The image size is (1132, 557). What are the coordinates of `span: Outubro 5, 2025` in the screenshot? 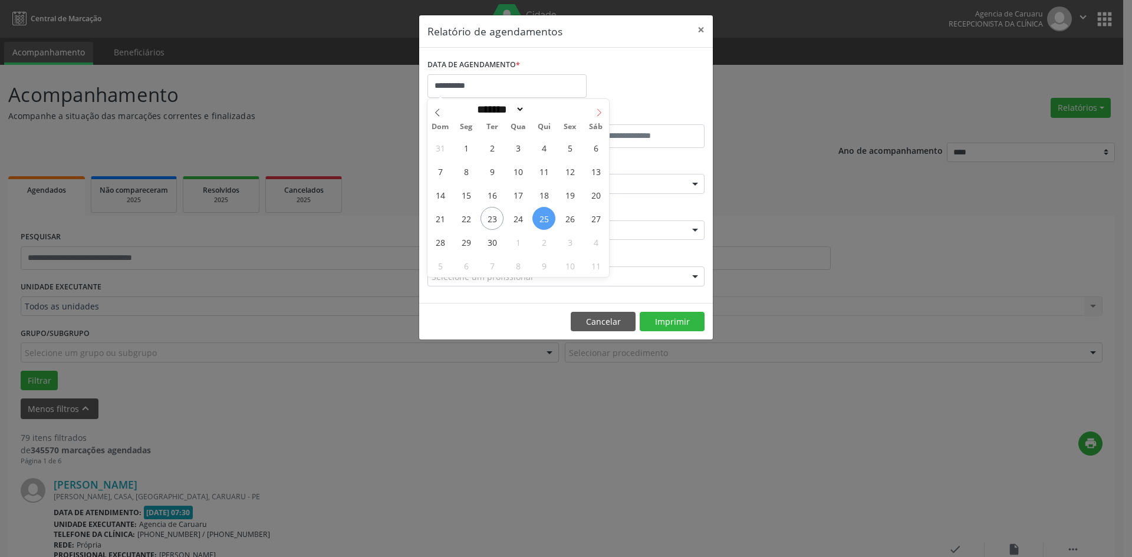 It's located at (440, 265).